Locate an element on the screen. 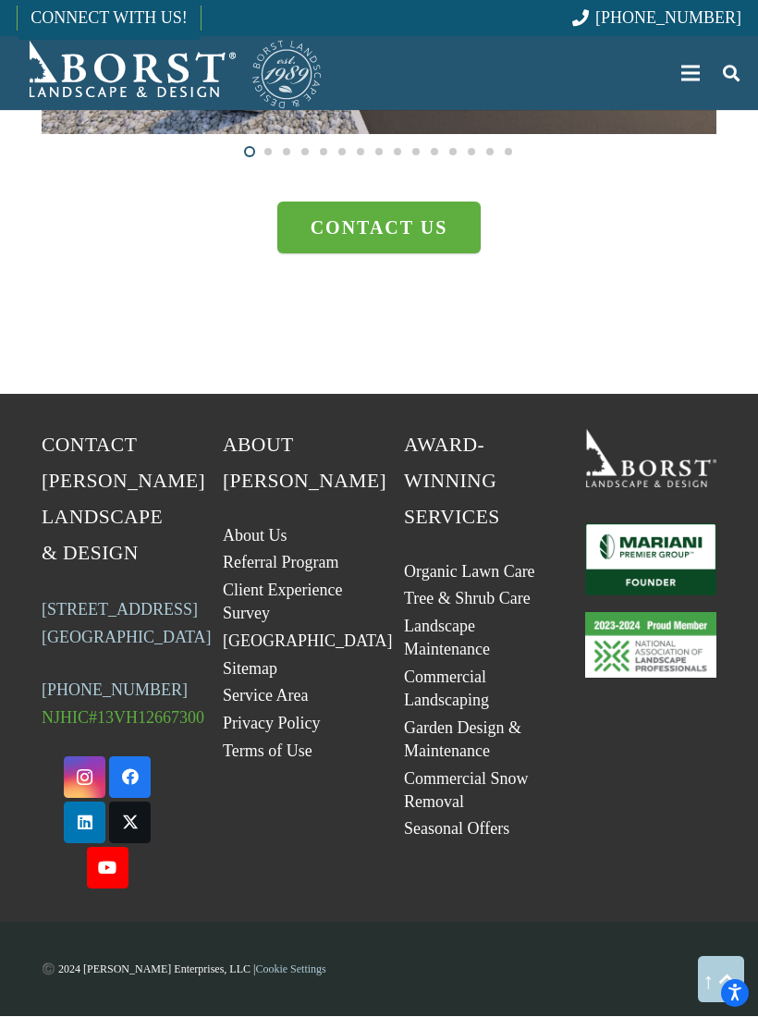 Image resolution: width=758 pixels, height=1017 pixels. a: 19BorstLandscape_Logo_W is located at coordinates (651, 458).